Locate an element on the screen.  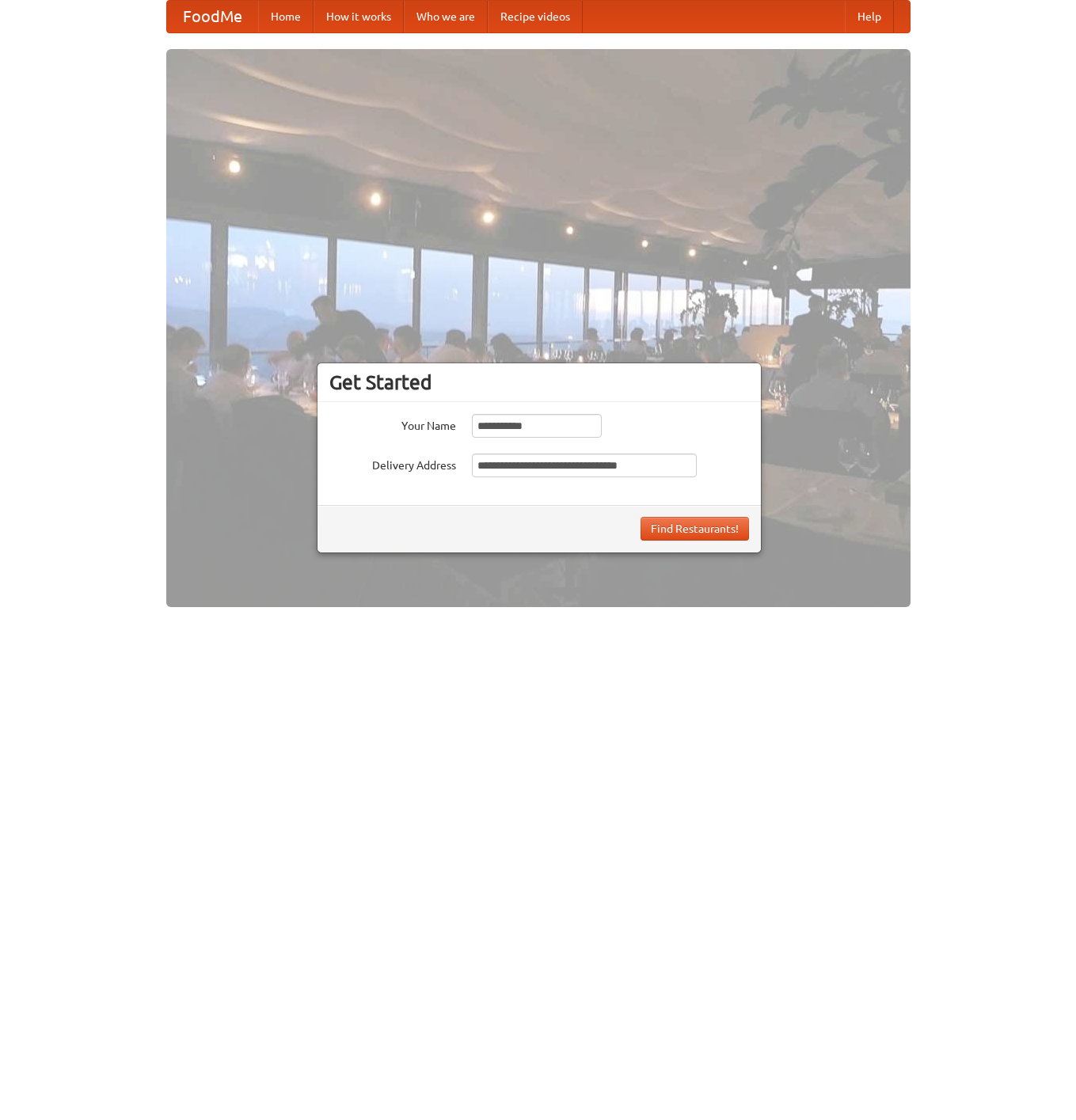
a: FoodMe is located at coordinates (212, 16).